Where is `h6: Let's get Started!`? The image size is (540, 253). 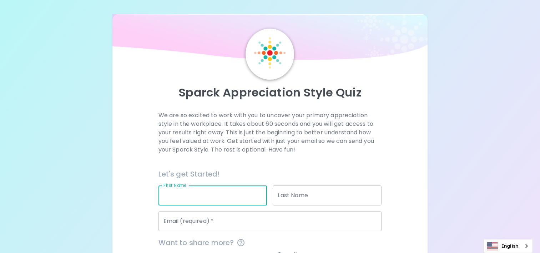 h6: Let's get Started! is located at coordinates (270, 174).